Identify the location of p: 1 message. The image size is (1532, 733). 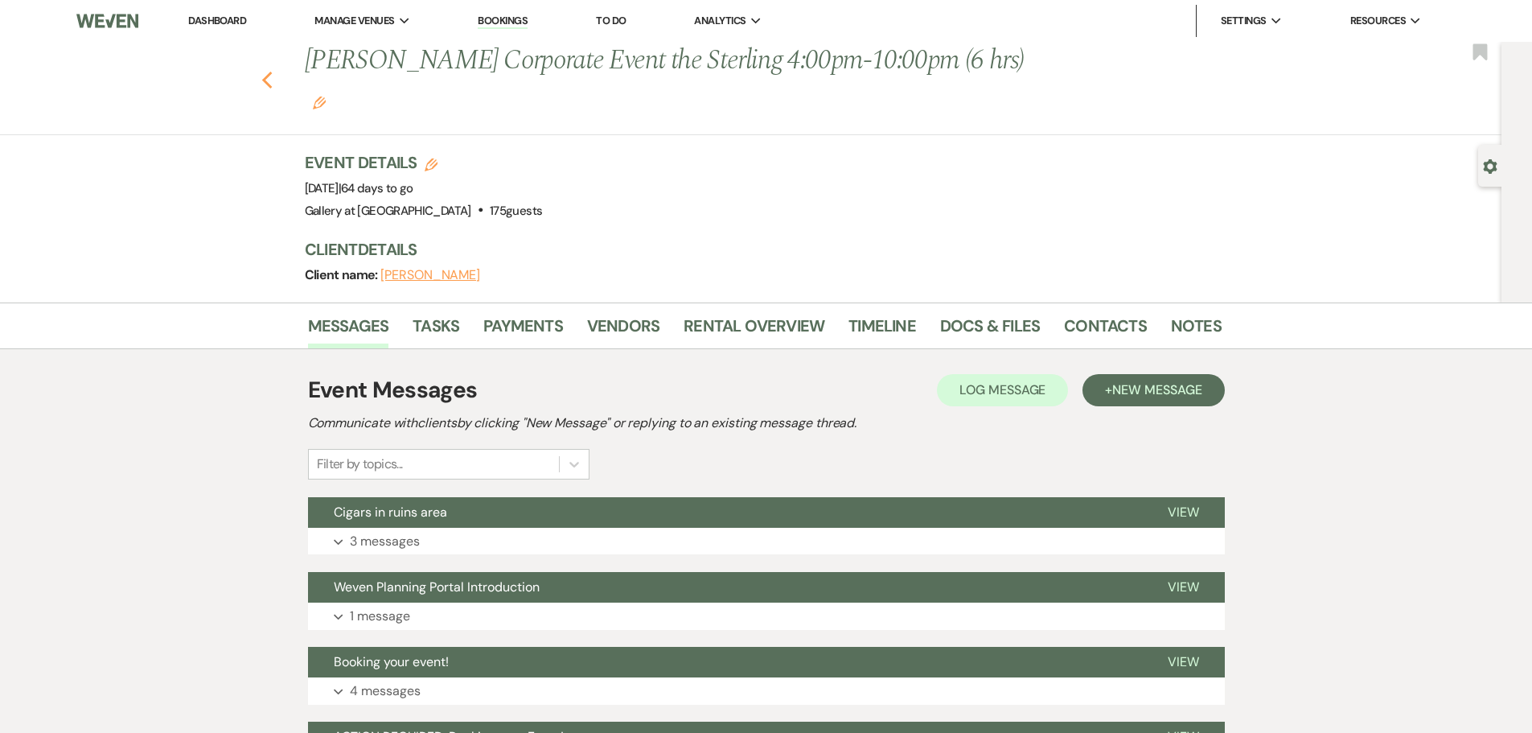
(380, 616).